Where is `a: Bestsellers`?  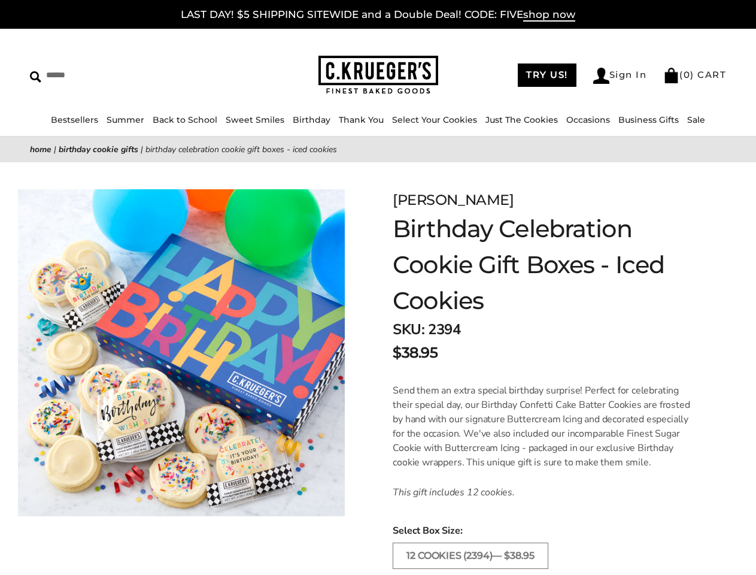
a: Bestsellers is located at coordinates (74, 120).